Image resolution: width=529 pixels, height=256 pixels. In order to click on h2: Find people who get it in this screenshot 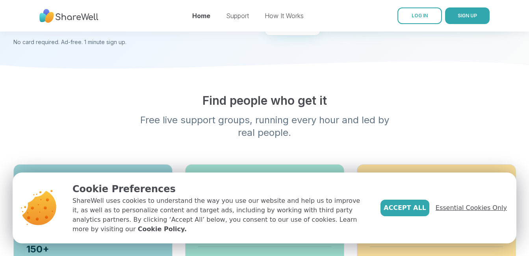, I will do `click(265, 100)`.